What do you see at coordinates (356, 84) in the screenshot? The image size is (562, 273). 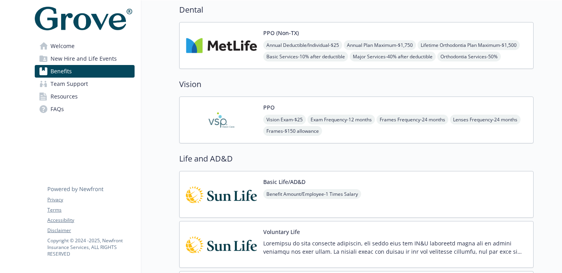 I see `h2: Vision` at bounding box center [356, 84].